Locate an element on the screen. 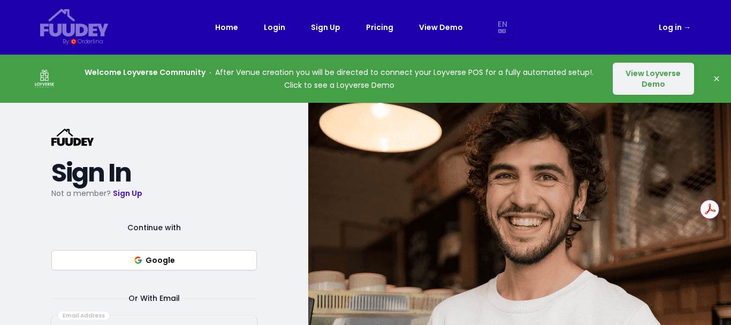  a: View Demo is located at coordinates (441, 27).